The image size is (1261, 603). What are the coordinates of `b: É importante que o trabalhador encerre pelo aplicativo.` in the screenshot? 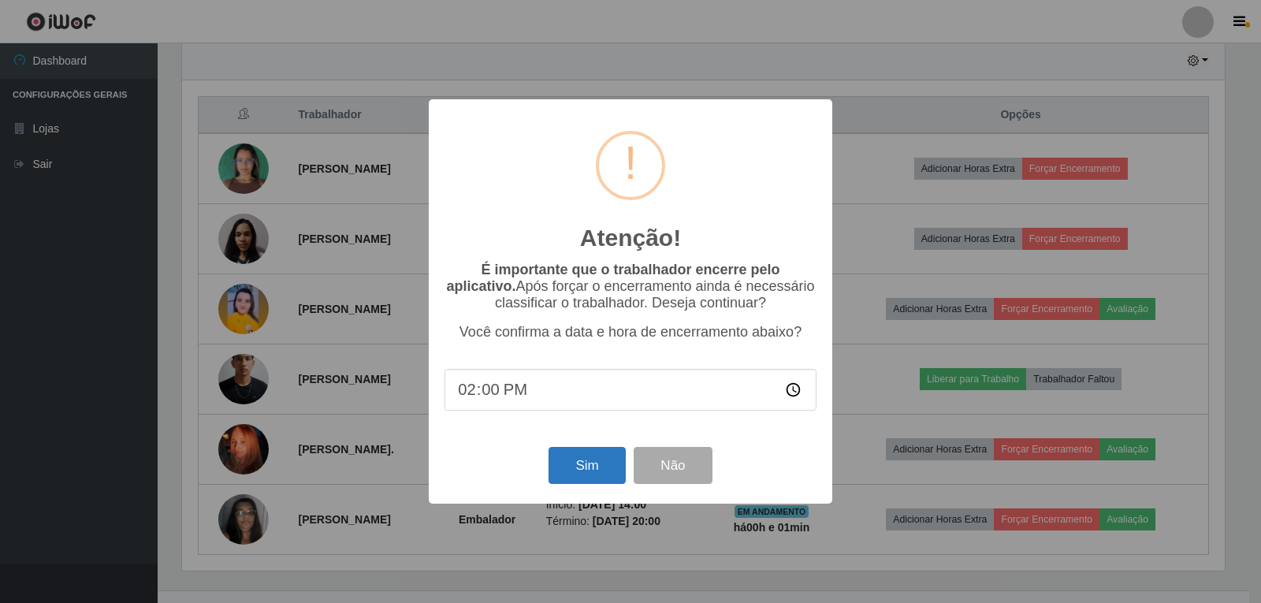 It's located at (613, 278).